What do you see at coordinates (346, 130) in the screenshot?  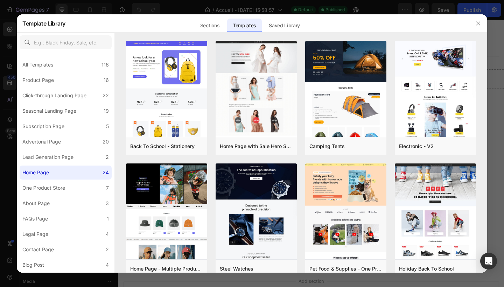 I see `img: tent.png` at bounding box center [346, 130].